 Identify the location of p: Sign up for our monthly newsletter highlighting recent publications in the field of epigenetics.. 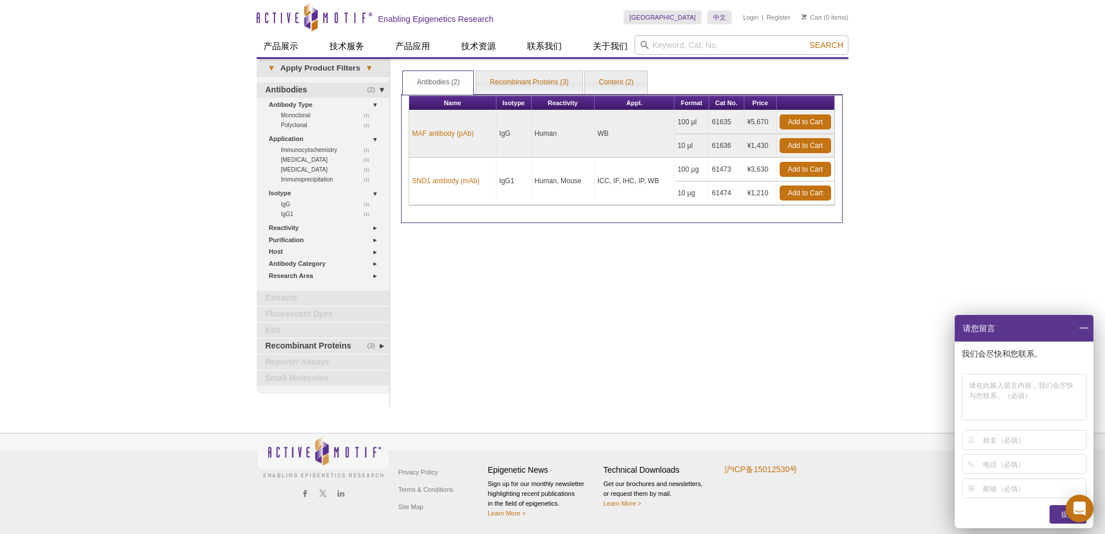
(543, 499).